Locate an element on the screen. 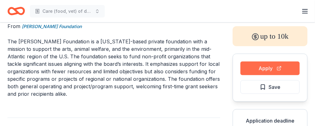 Image resolution: width=315 pixels, height=126 pixels. span: Care (food, vet) of dogs rescued from kill shelters threatened with euthanasia is located at coordinates (67, 11).